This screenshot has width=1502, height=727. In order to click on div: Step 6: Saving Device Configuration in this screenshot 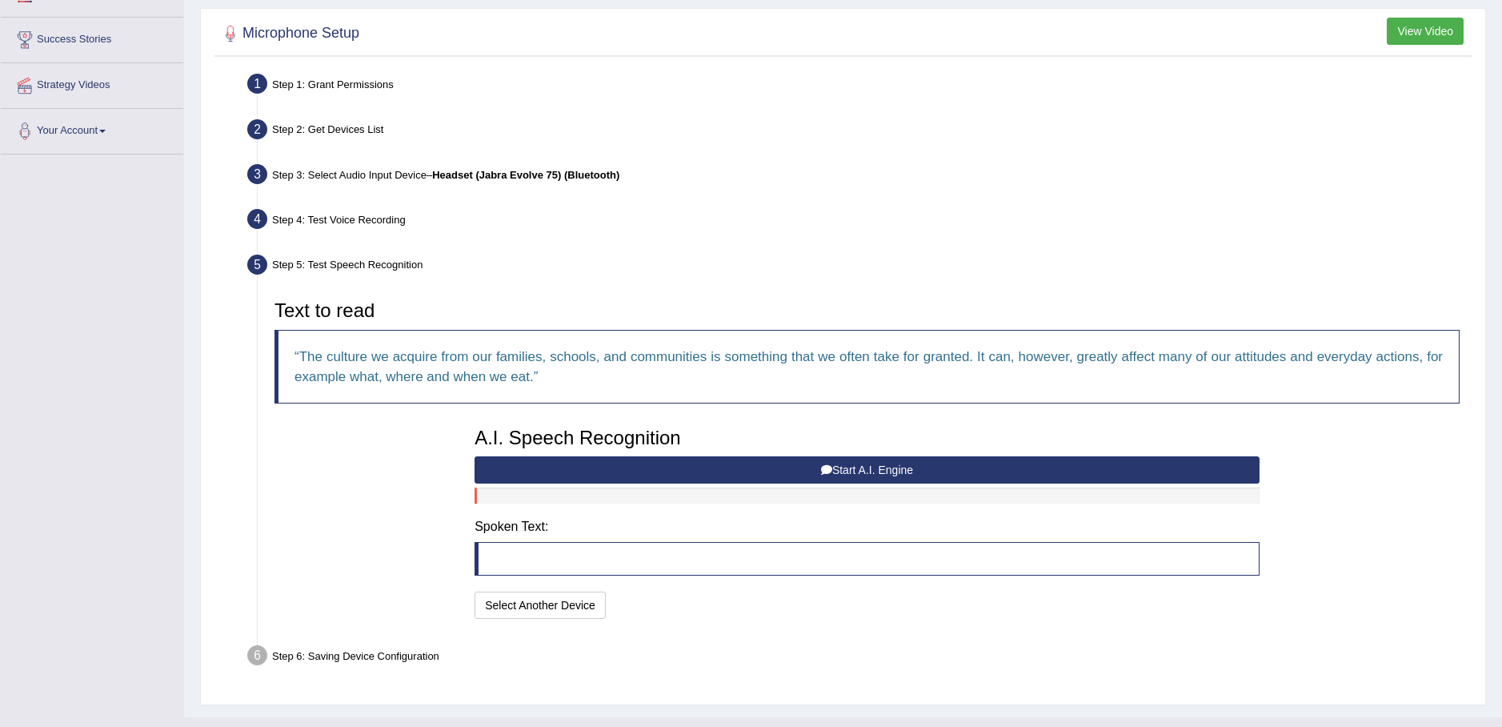, I will do `click(859, 658)`.